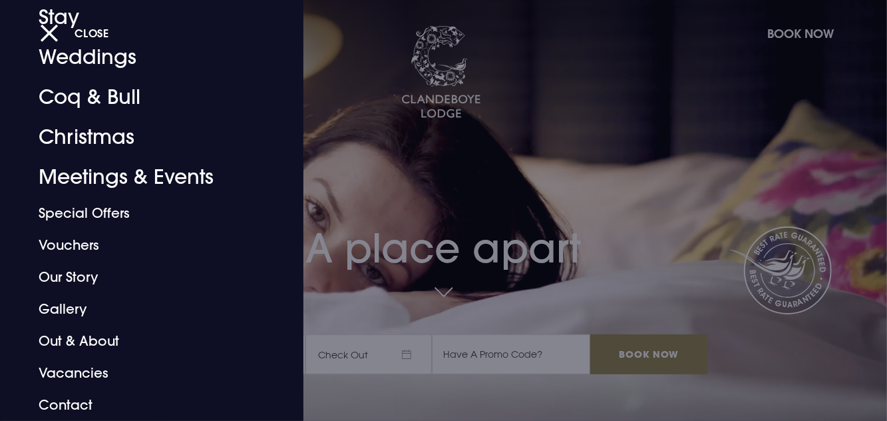  What do you see at coordinates (92, 33) in the screenshot?
I see `span: Close` at bounding box center [92, 33].